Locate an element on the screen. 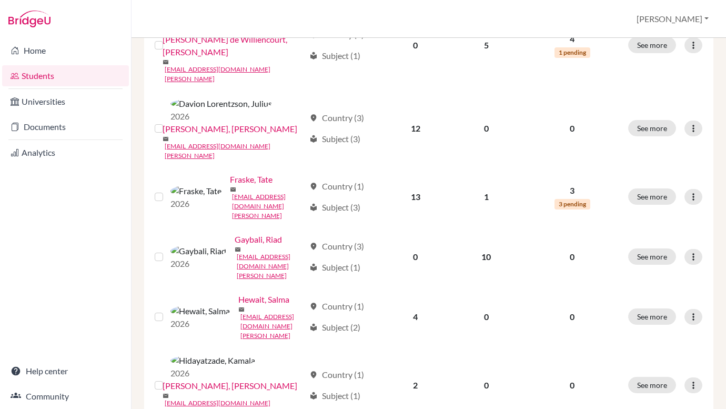 This screenshot has height=409, width=726. td: 13 is located at coordinates (415, 197).